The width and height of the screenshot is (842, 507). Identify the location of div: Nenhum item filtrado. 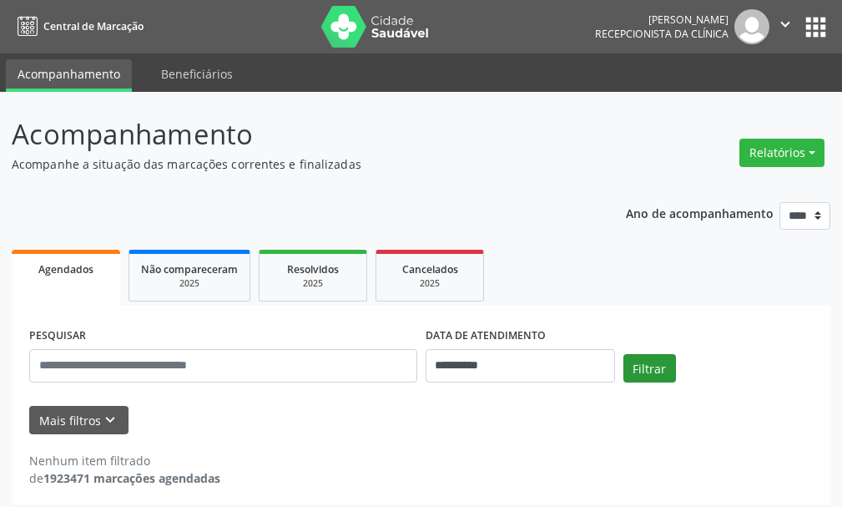
(124, 460).